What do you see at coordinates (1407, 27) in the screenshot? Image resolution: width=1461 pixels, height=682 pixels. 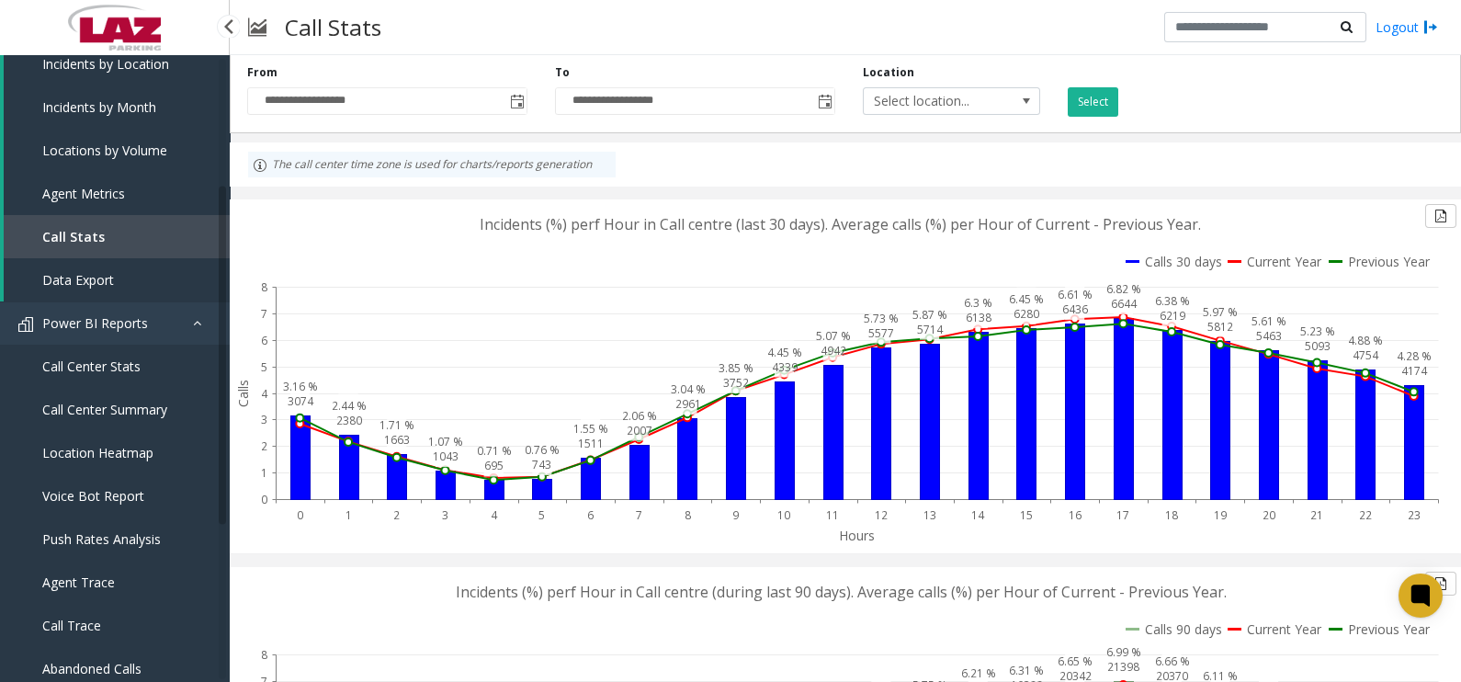 I see `a: Logout` at bounding box center [1407, 27].